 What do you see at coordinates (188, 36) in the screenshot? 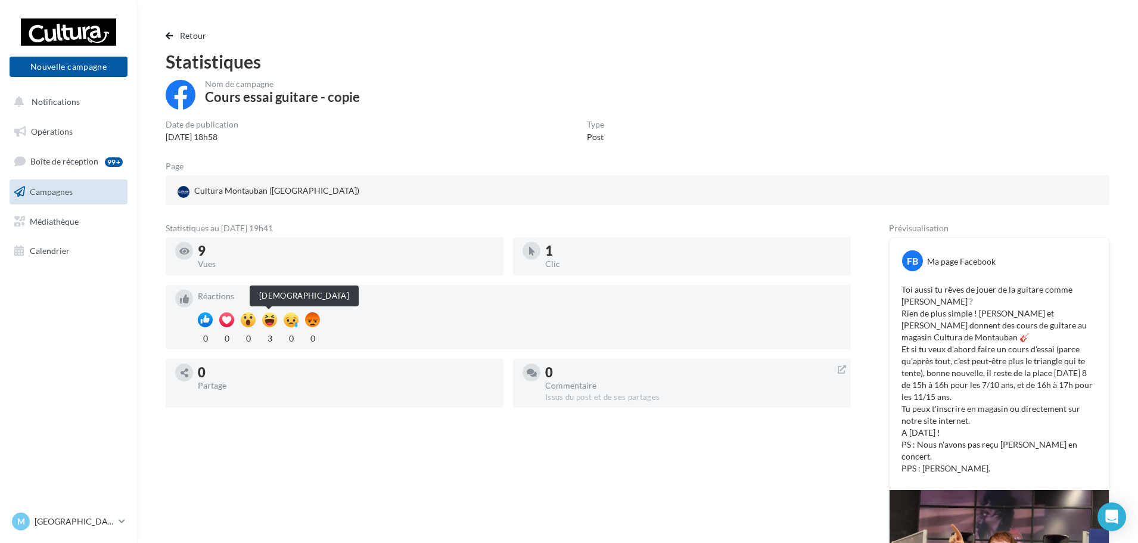
I see `button: Retour` at bounding box center [188, 36].